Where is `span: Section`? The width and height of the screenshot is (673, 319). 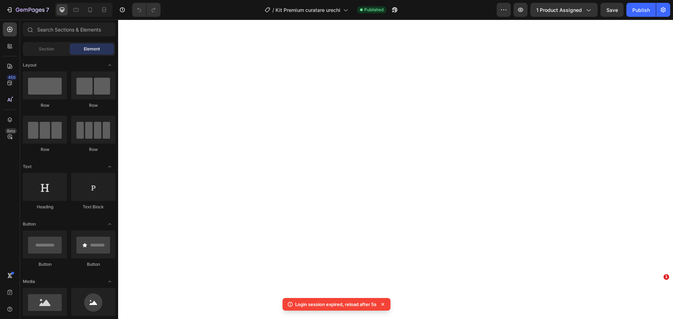
span: Section is located at coordinates (46, 49).